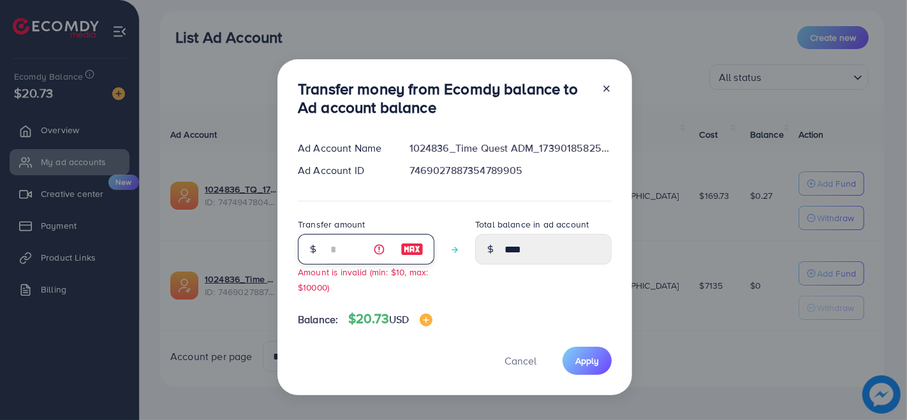 The image size is (907, 420). Describe the element at coordinates (343, 170) in the screenshot. I see `div: Ad Account ID` at that location.